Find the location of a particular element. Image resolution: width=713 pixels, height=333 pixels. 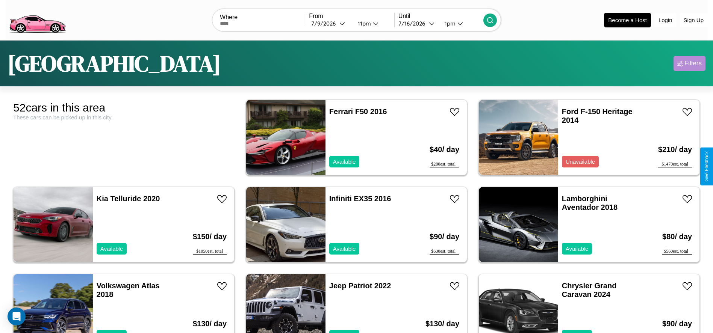

div: Filters is located at coordinates (693, 63).